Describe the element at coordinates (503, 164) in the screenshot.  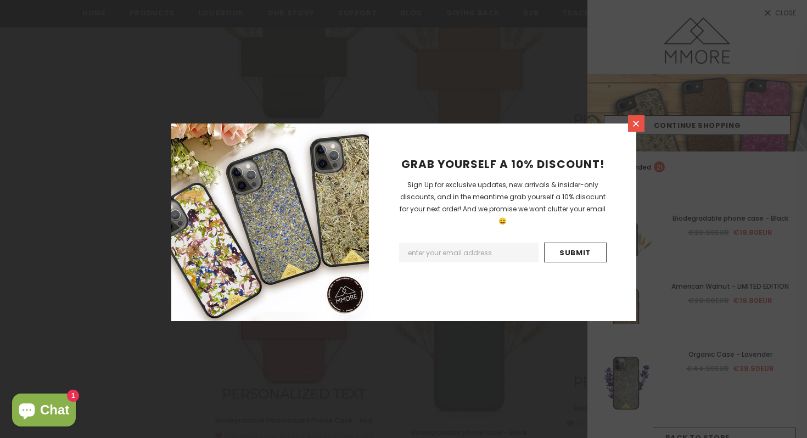
I see `span: GRAB YOURSELF A 10% DISCOUNT!` at that location.